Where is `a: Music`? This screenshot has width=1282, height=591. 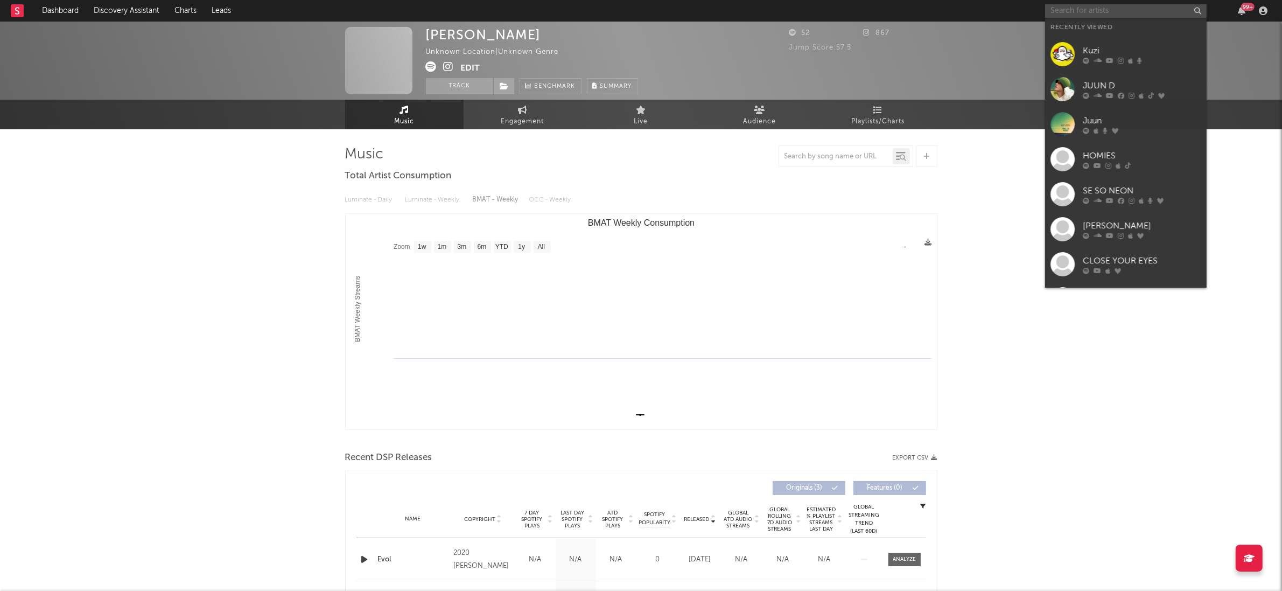 a: Music is located at coordinates (404, 114).